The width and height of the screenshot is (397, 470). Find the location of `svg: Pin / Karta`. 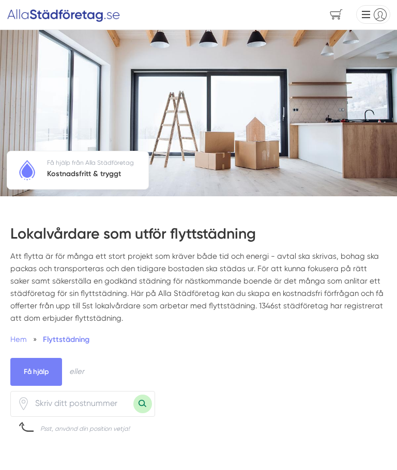

svg: Pin / Karta is located at coordinates (23, 403).